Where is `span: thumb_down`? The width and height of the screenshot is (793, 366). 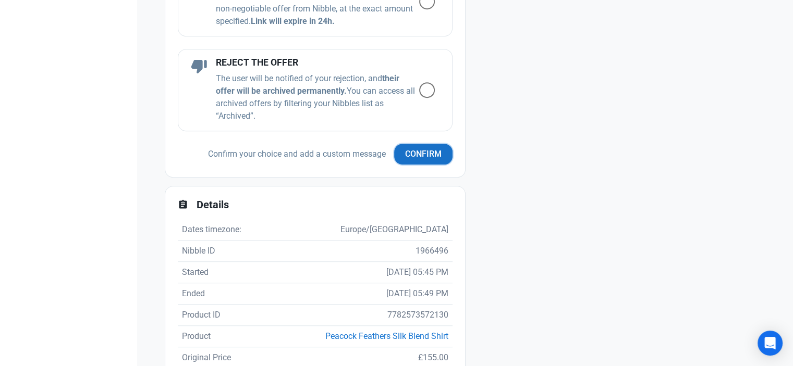 span: thumb_down is located at coordinates (199, 66).